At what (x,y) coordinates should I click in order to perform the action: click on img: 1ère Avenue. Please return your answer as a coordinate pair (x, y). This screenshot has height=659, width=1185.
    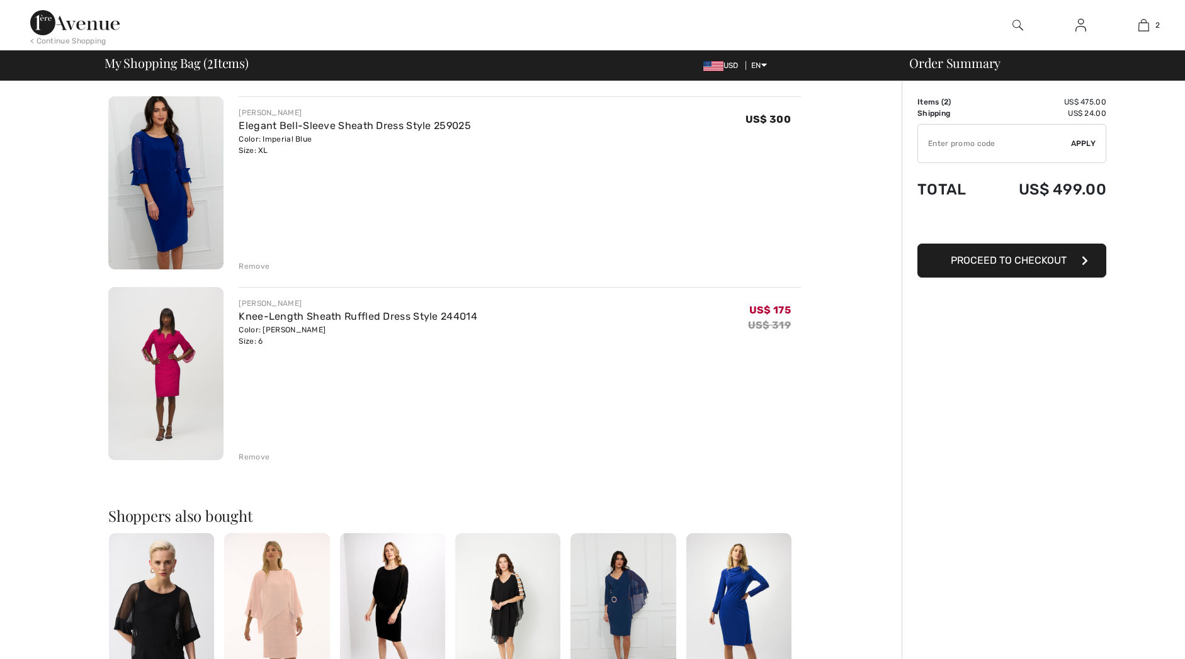
    Looking at the image, I should click on (75, 23).